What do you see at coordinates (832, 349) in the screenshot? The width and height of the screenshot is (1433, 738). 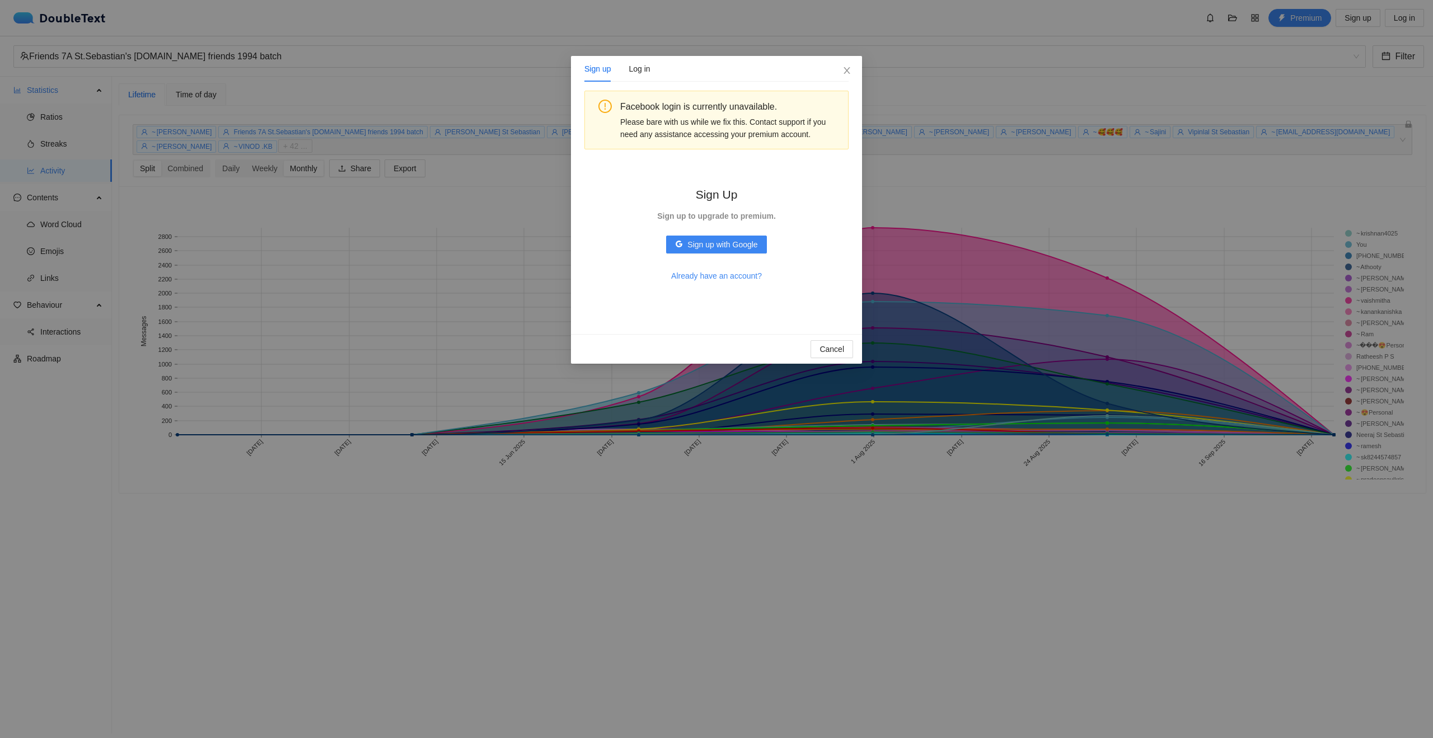 I see `span: Cancel` at bounding box center [832, 349].